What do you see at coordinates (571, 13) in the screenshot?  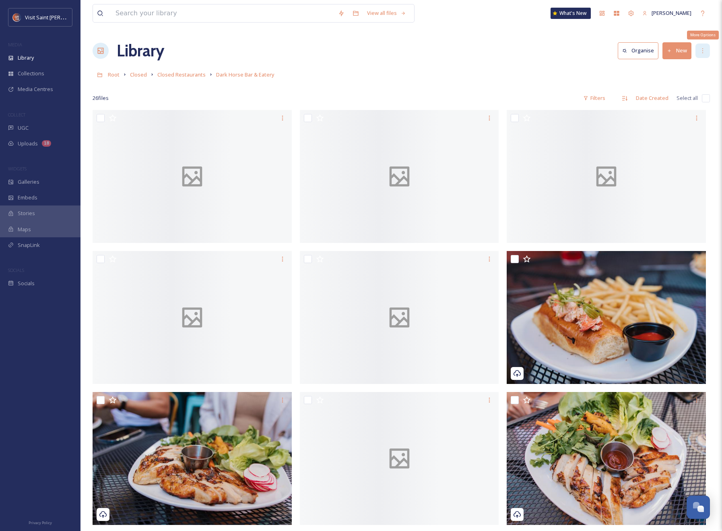 I see `div: What's New` at bounding box center [571, 13].